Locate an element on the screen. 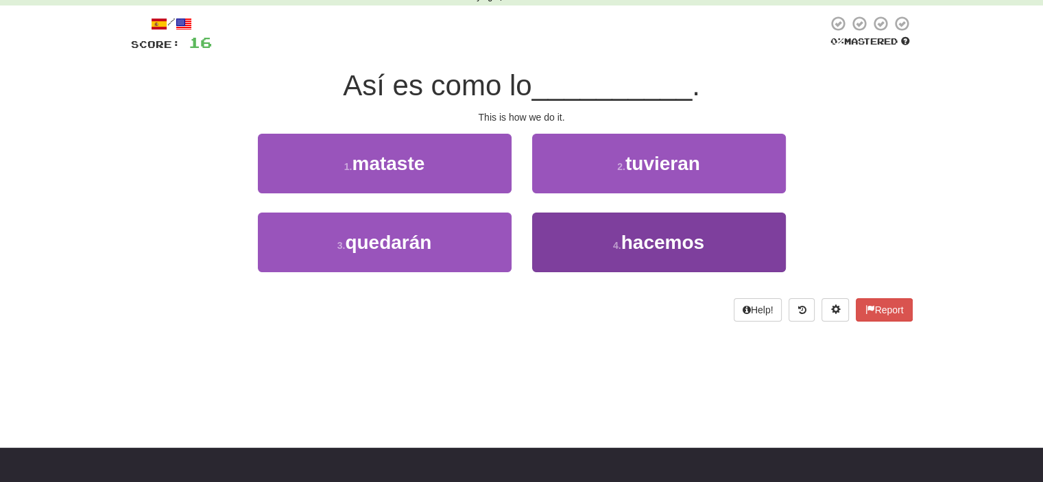 This screenshot has width=1043, height=482. button: 1.mataste is located at coordinates (385, 163).